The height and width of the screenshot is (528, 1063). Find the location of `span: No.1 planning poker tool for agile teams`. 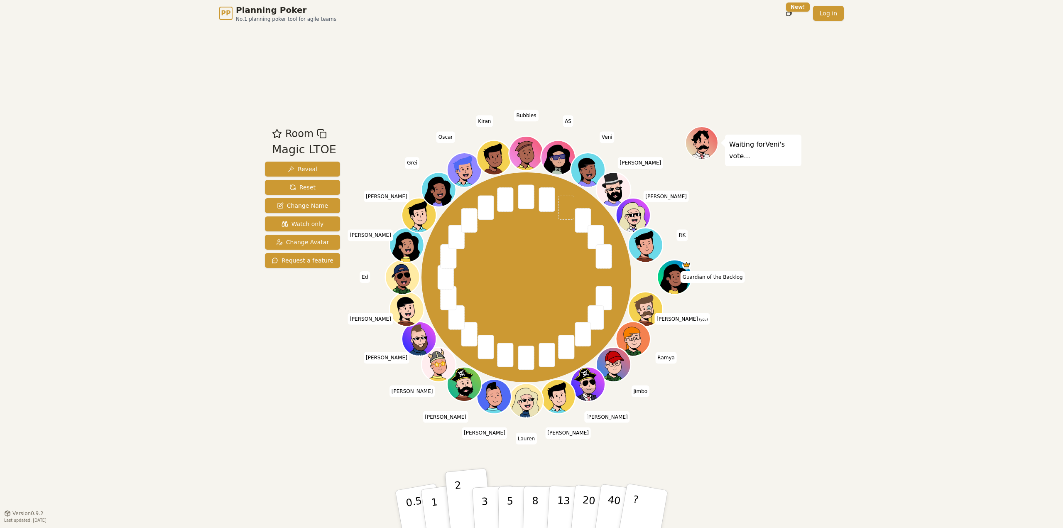

span: No.1 planning poker tool for agile teams is located at coordinates (286, 19).